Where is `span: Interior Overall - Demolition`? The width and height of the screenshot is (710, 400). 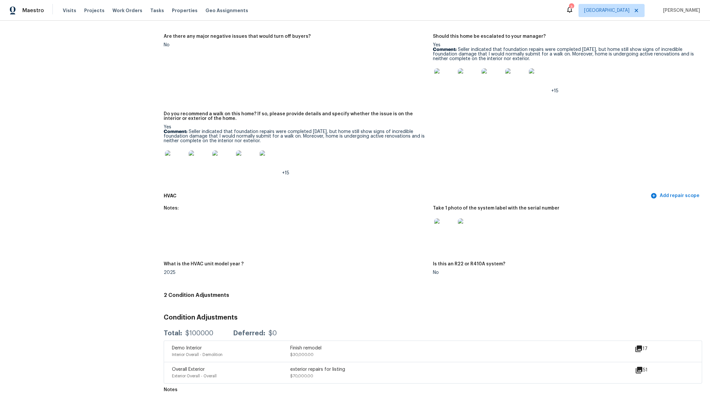
span: Interior Overall - Demolition is located at coordinates (197, 355).